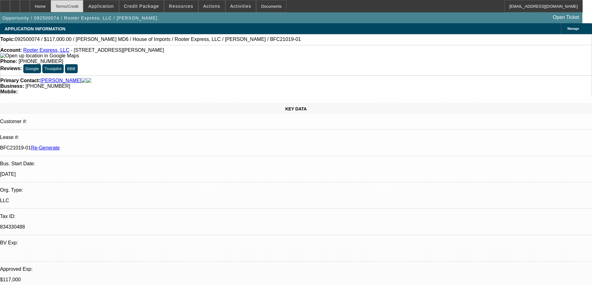 This screenshot has width=592, height=285. Describe the element at coordinates (241, 6) in the screenshot. I see `span: Activities` at that location.